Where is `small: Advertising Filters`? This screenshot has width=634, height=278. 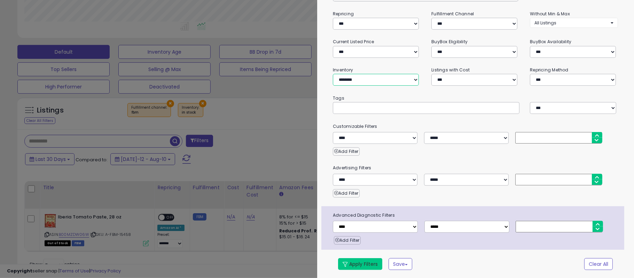 small: Advertising Filters is located at coordinates (475, 168).